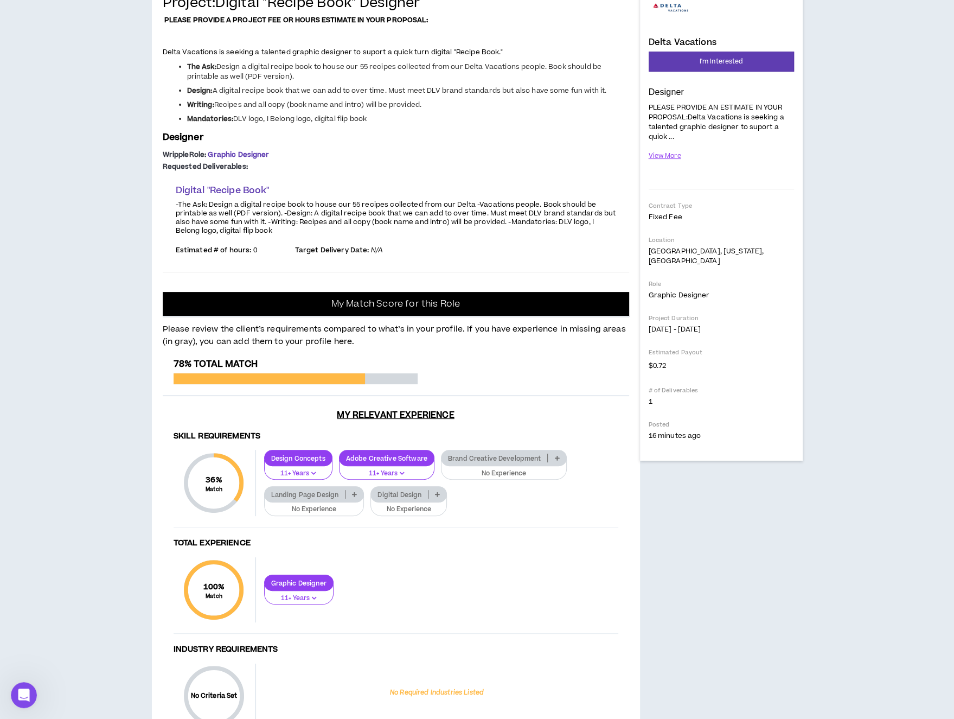 The height and width of the screenshot is (719, 954). What do you see at coordinates (722, 436) in the screenshot?
I see `p: 16 minutes ago` at bounding box center [722, 436].